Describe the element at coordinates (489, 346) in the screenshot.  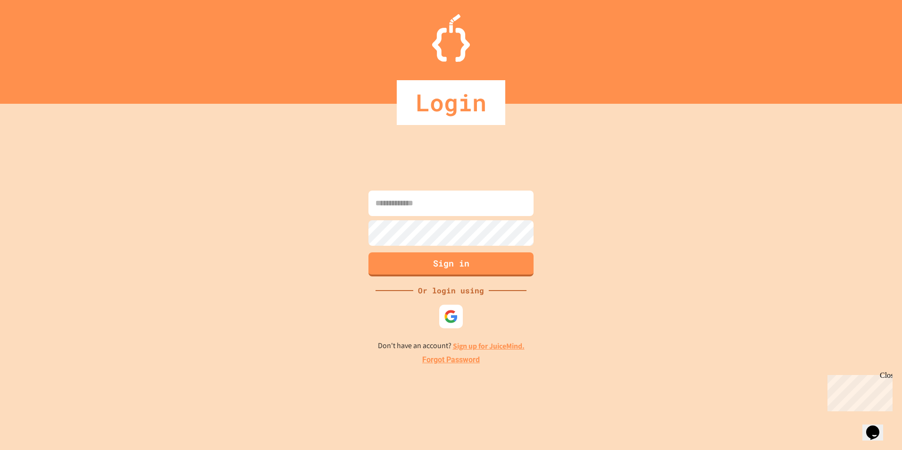
I see `a: Sign up for JuiceMind.` at that location.